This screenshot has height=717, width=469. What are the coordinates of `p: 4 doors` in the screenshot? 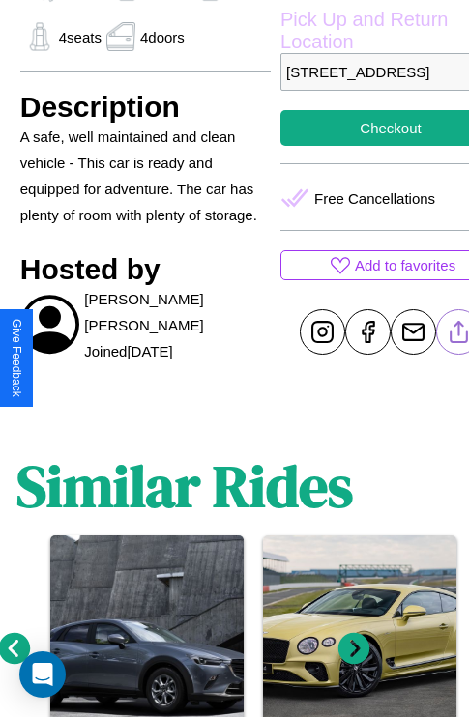 It's located at (162, 37).